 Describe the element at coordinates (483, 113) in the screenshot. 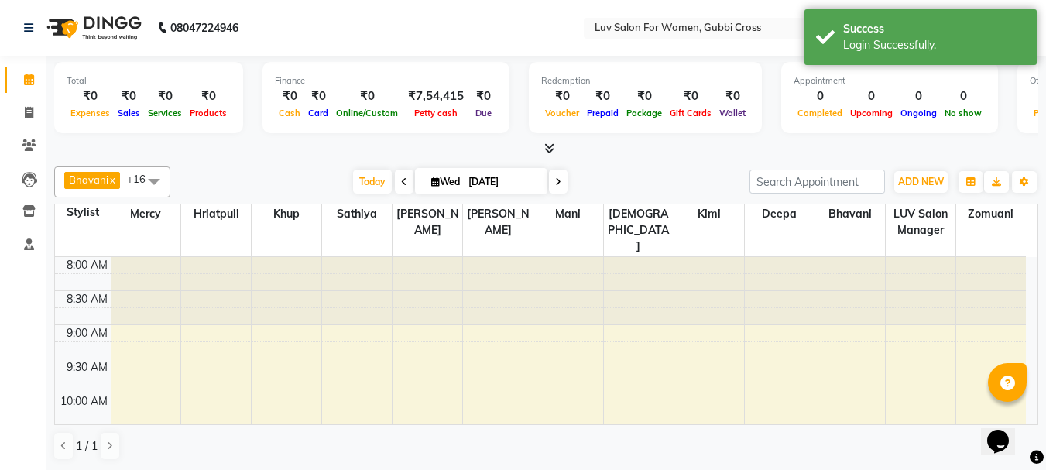

I see `span: Due` at that location.